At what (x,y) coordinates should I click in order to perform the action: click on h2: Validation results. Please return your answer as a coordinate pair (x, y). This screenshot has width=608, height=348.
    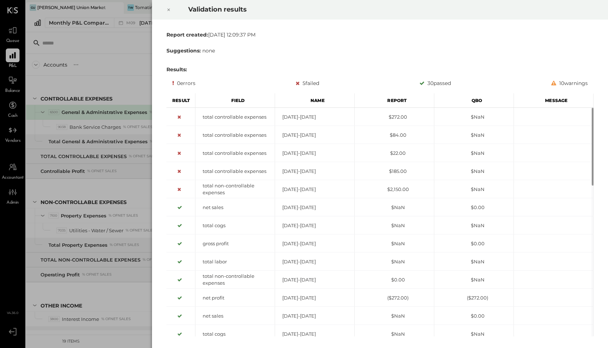
    Looking at the image, I should click on (356, 9).